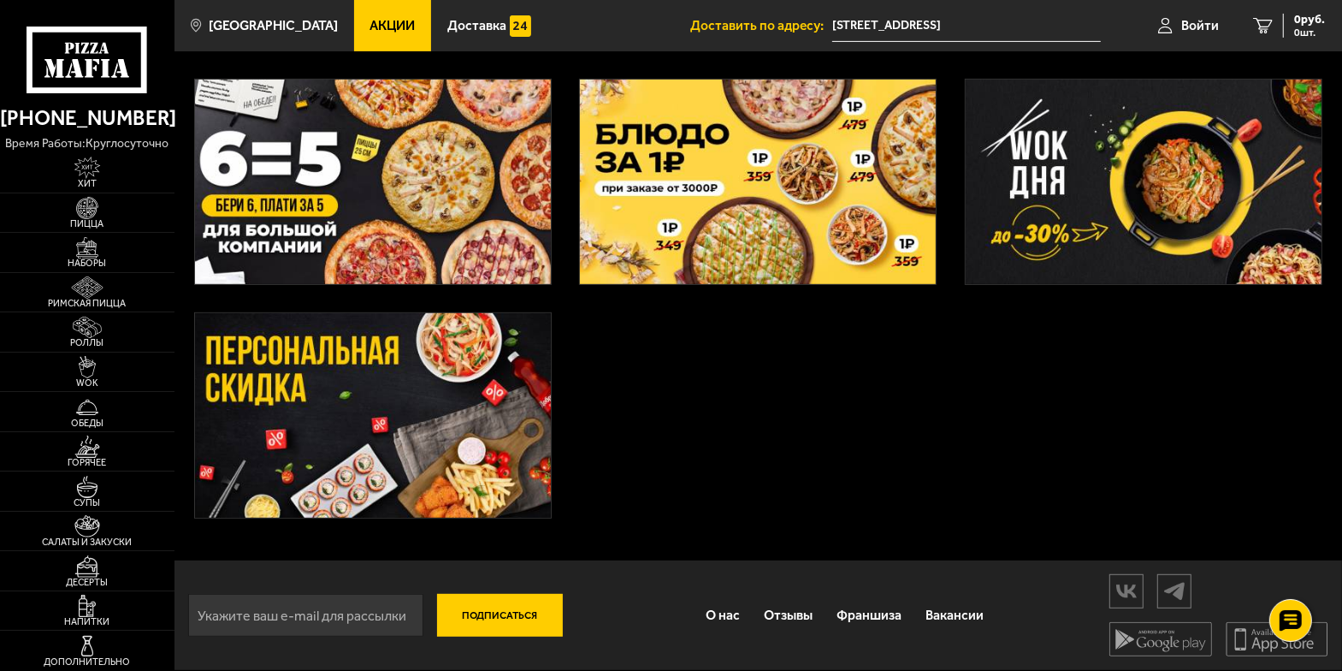  I want to click on span: 0 руб., so click(1310, 20).